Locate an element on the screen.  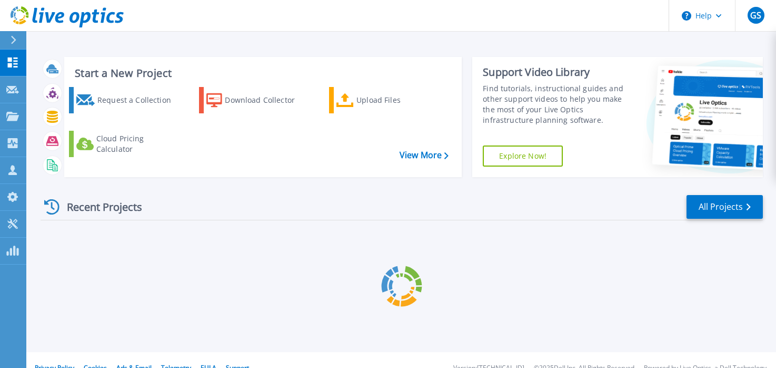
a: All Projects is located at coordinates (725, 206).